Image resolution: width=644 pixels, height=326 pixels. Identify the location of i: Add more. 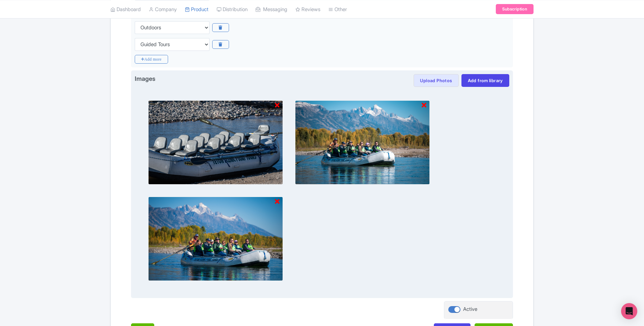
(151, 59).